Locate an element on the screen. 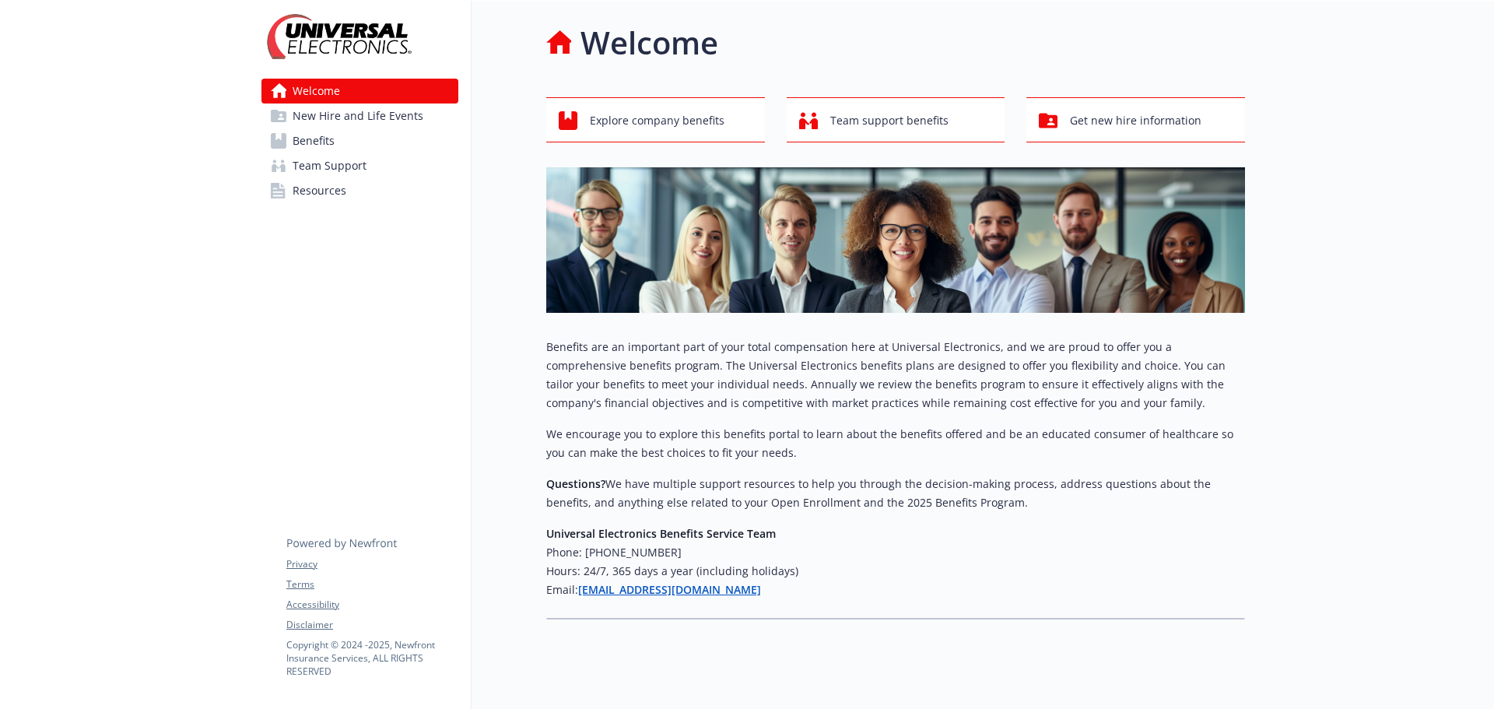 The image size is (1494, 709). span: Get new hire information is located at coordinates (1135, 121).